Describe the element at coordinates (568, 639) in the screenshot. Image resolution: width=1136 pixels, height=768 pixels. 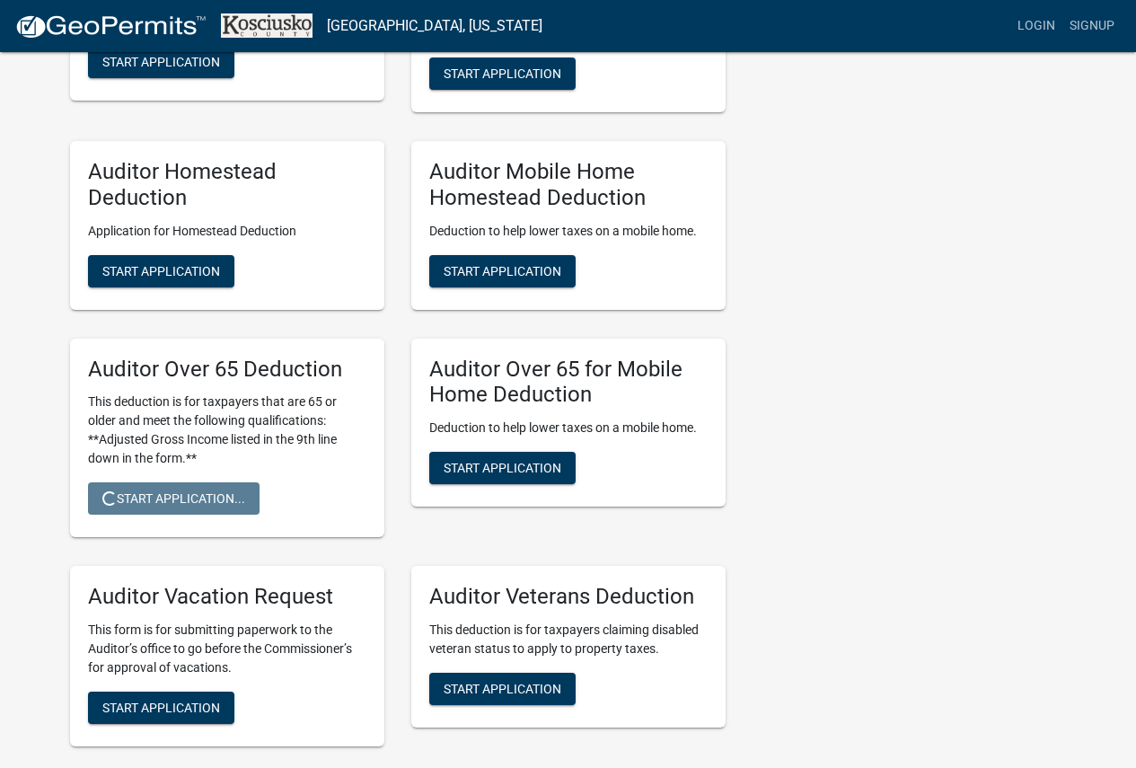
I see `p: This deduction is for taxpayers claiming disabled veteran status to apply to property taxes.` at that location.